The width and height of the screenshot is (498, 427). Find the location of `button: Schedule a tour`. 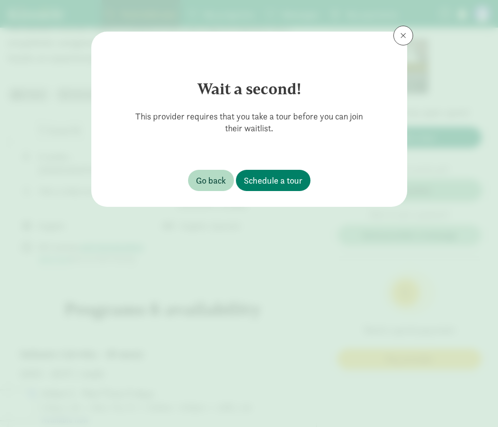

button: Schedule a tour is located at coordinates (273, 180).